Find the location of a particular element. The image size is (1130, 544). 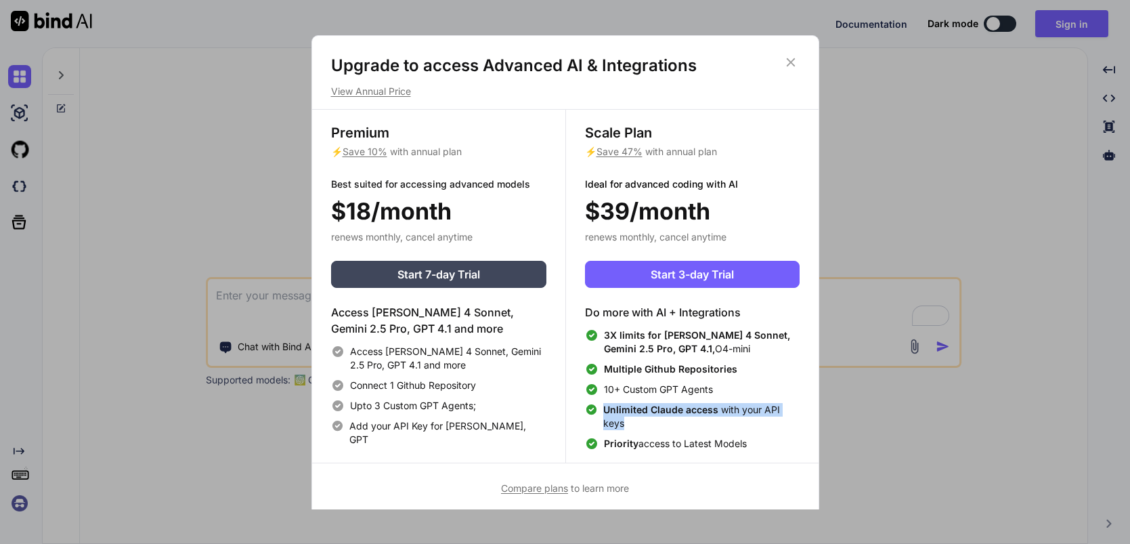

span: Upto 3 Custom GPT Agents; is located at coordinates (413, 405).